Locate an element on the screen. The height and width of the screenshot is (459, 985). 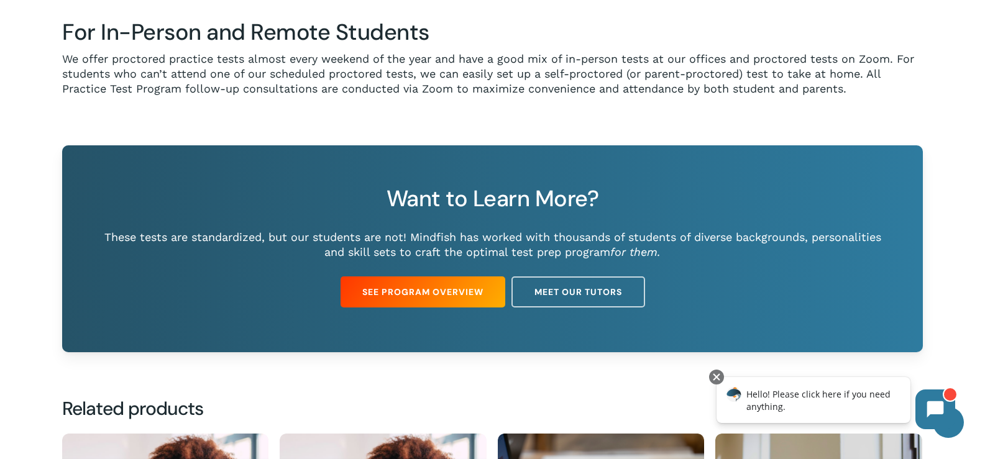
p: These tests are standardized, but our students are not! Mindfish has worked with thousands of stu... is located at coordinates (493, 245).